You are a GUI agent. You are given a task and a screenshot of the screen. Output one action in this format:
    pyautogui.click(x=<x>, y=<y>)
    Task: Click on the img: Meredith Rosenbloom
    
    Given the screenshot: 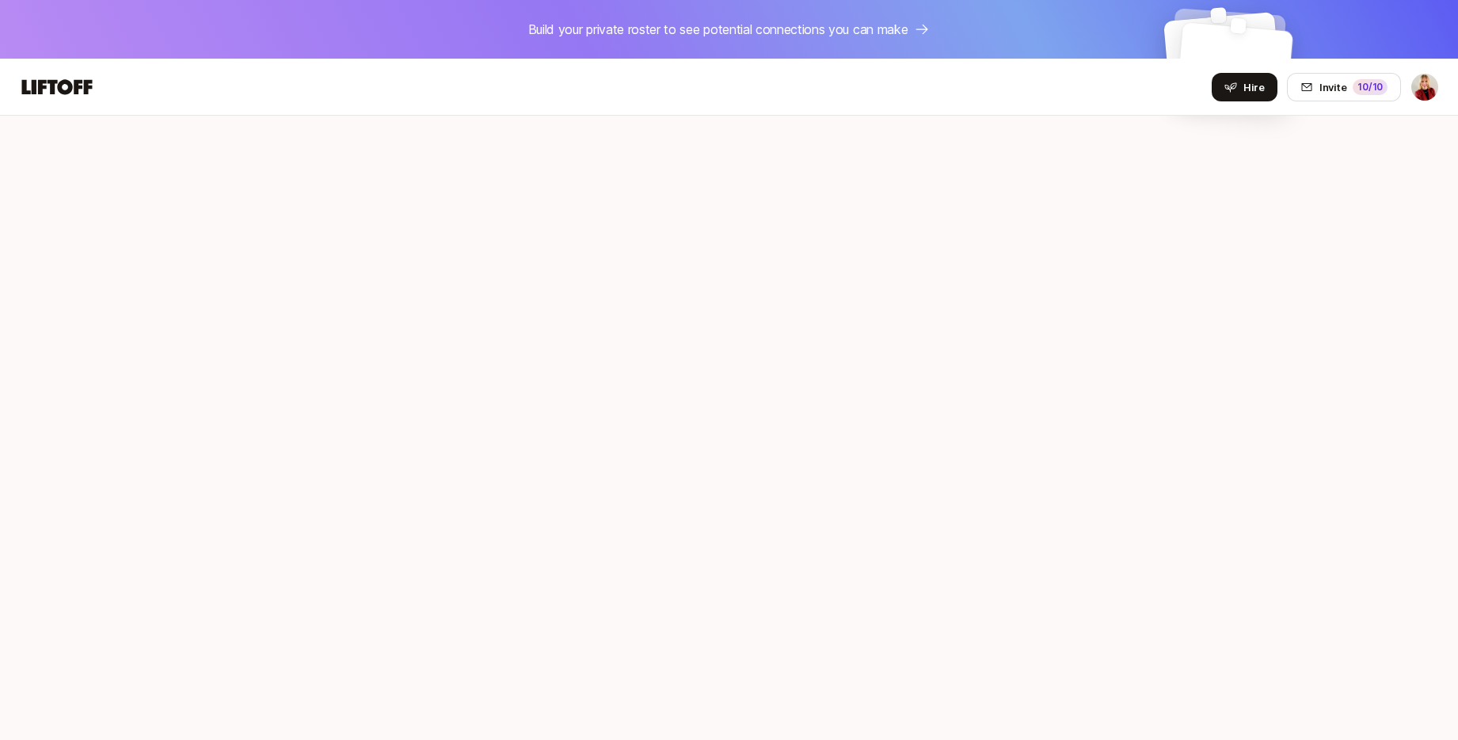 What is the action you would take?
    pyautogui.click(x=1425, y=87)
    